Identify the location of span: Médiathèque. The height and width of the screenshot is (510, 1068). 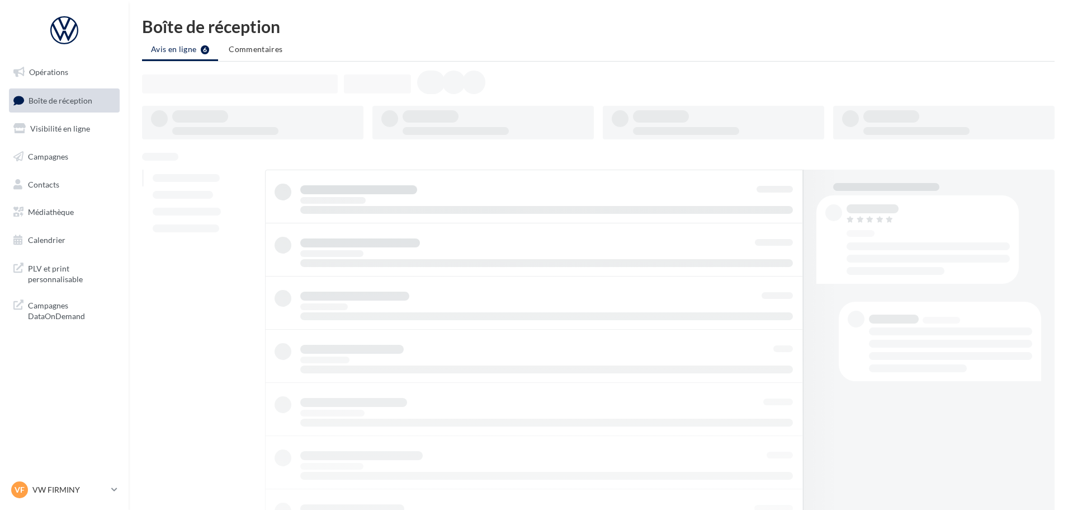
(51, 211).